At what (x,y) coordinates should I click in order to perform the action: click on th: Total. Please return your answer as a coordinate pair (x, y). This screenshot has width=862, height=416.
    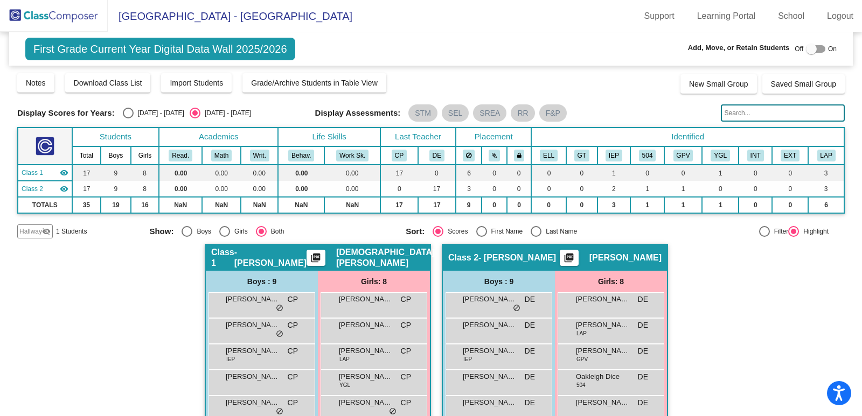
    Looking at the image, I should click on (87, 156).